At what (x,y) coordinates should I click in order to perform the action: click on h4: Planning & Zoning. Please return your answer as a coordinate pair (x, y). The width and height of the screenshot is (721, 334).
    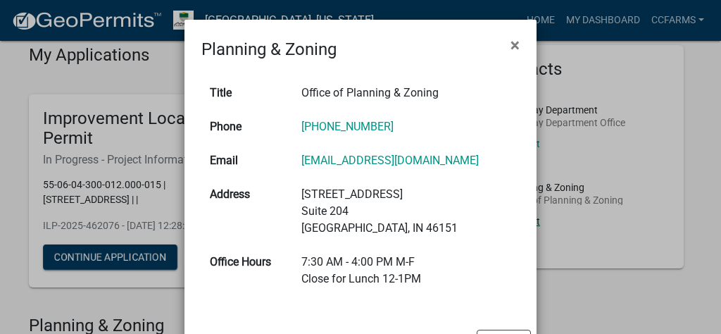
    Looking at the image, I should click on (269, 49).